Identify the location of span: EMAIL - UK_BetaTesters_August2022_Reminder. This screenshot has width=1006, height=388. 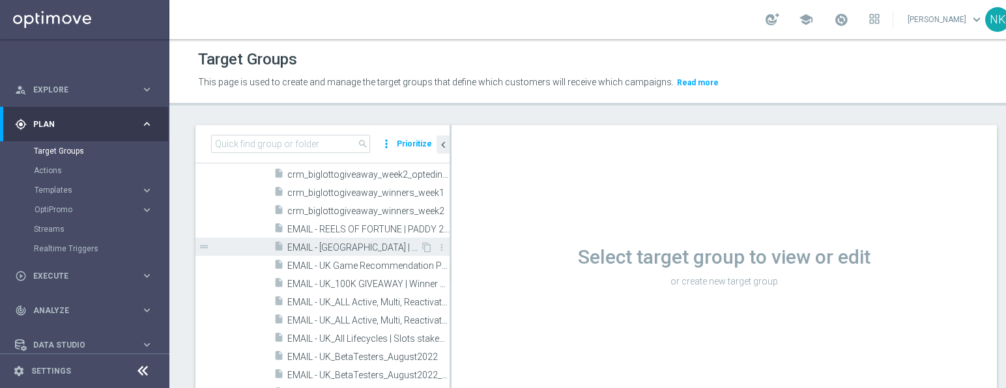
(368, 375).